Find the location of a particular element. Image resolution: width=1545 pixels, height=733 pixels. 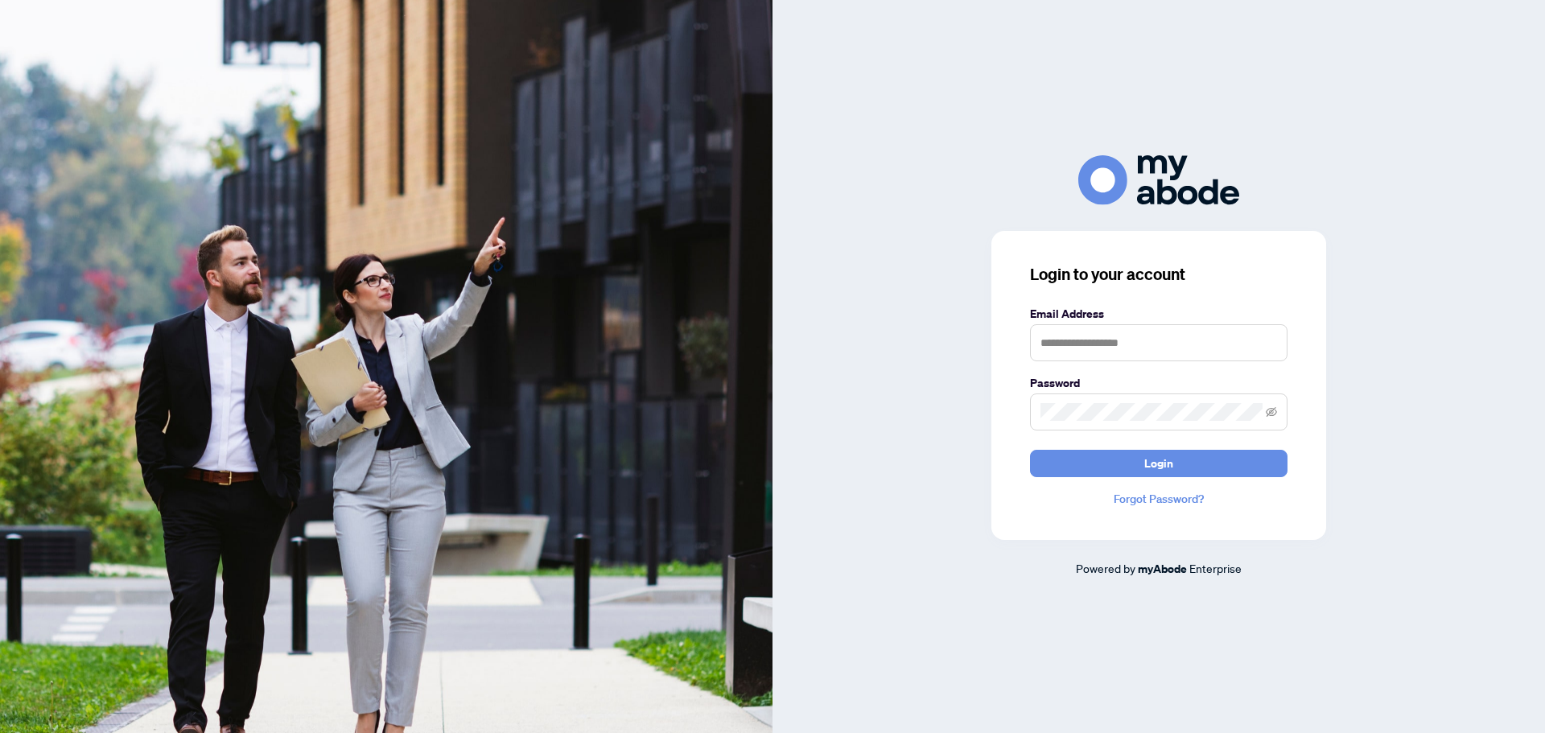

label: Password is located at coordinates (1158, 383).